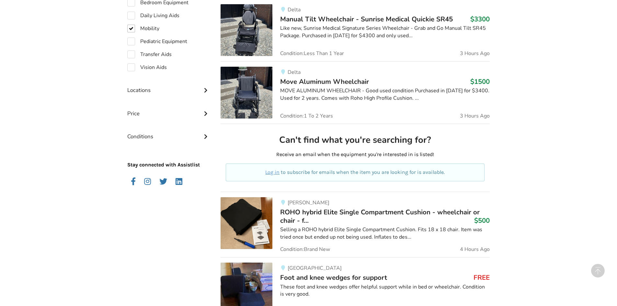 This screenshot has height=306, width=617. What do you see at coordinates (481, 277) in the screenshot?
I see `h3: FREE` at bounding box center [481, 277].